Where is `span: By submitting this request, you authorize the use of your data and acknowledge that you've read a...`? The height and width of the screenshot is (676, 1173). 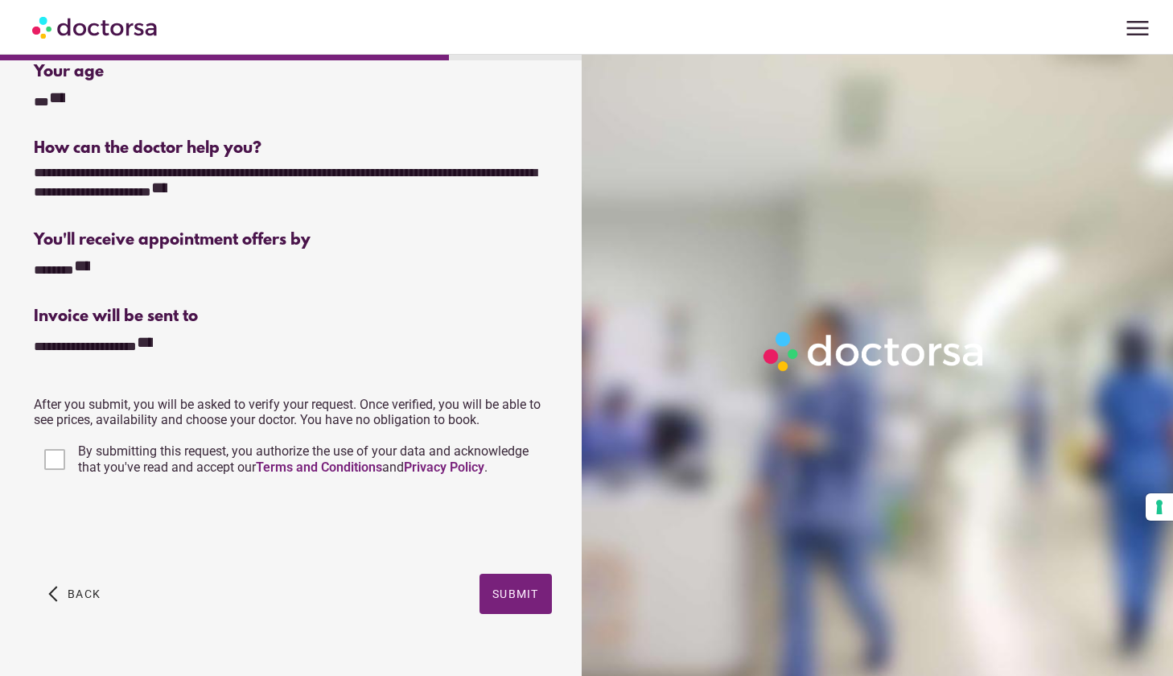 span: By submitting this request, you authorize the use of your data and acknowledge that you've read a... is located at coordinates (303, 459).